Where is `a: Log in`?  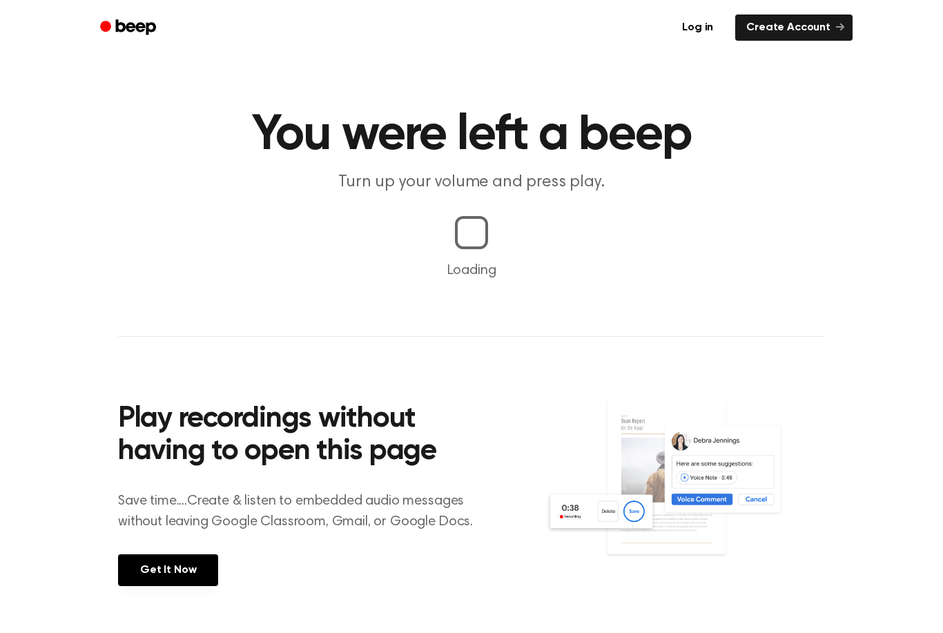 a: Log in is located at coordinates (697, 28).